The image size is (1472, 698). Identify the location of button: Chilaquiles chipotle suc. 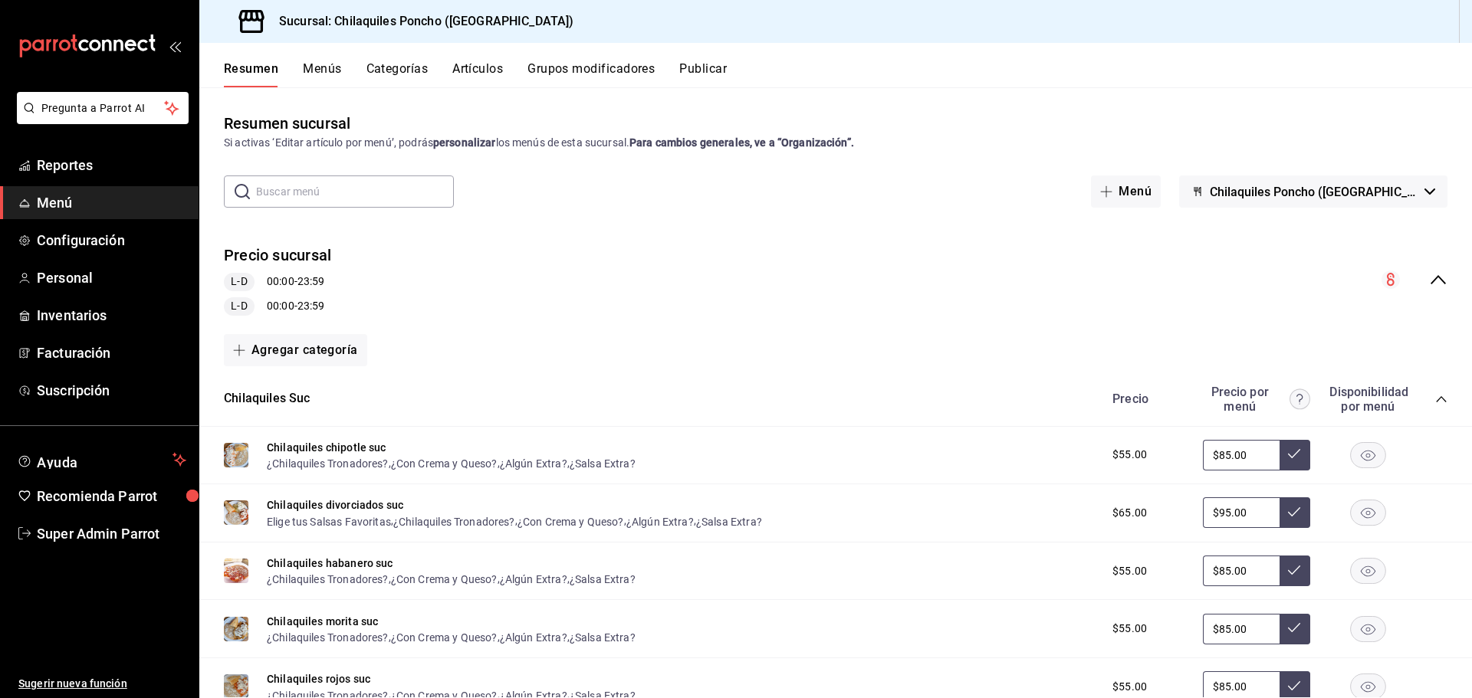
(327, 448).